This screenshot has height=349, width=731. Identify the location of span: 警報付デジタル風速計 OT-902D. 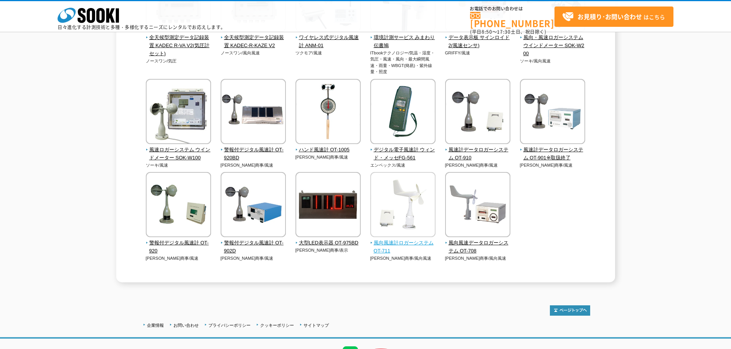
(253, 247).